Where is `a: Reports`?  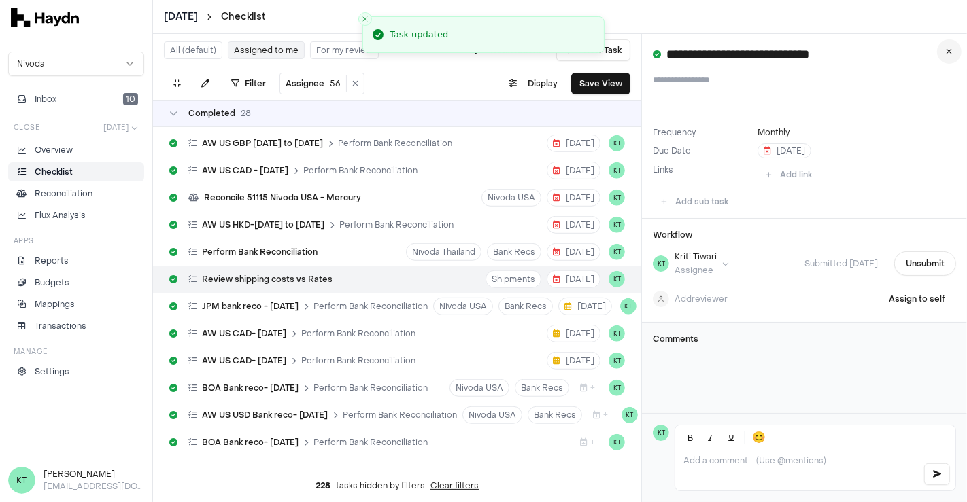
a: Reports is located at coordinates (76, 261).